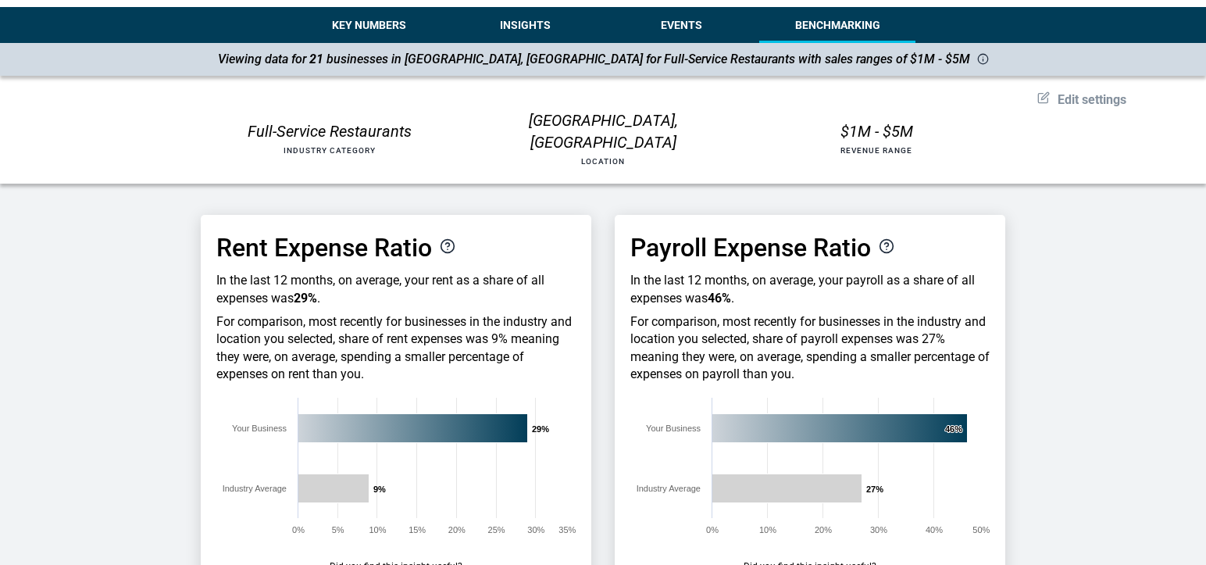 This screenshot has height=565, width=1206. Describe the element at coordinates (324, 248) in the screenshot. I see `h3: Rent Expense Ratio` at that location.